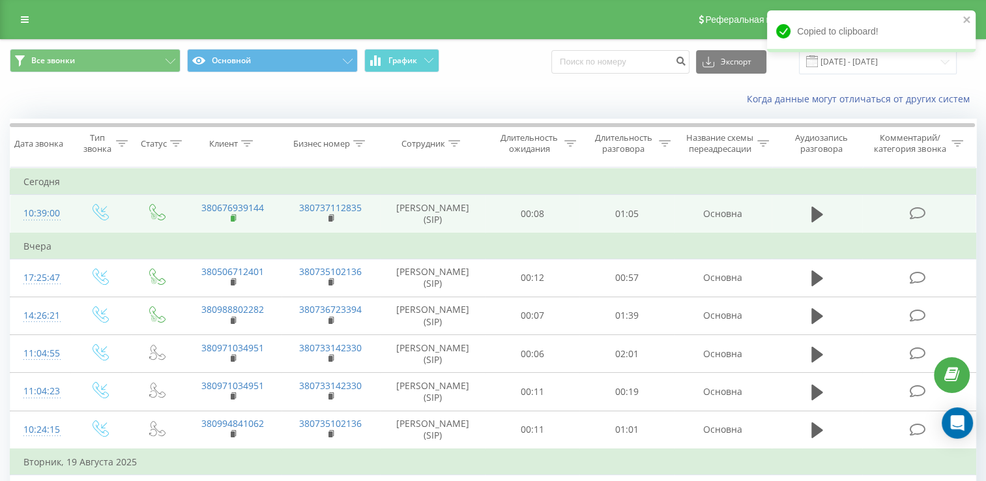 The width and height of the screenshot is (986, 481). I want to click on div: Комментарий/категория звонка, so click(910, 143).